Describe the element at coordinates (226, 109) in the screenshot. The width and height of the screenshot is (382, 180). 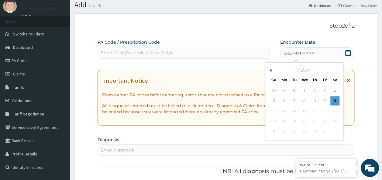
I see `p: All diagnoses entered must be linked to a claim item. Diagnosis & Claim Items that are visible bu...` at that location.